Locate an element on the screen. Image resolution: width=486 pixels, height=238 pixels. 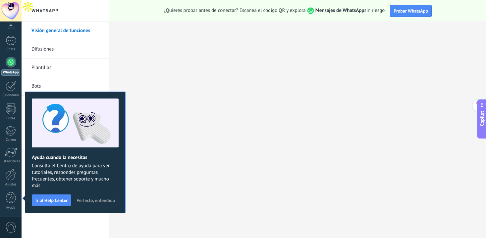
button: Perfecto, entendido is located at coordinates (96, 201).